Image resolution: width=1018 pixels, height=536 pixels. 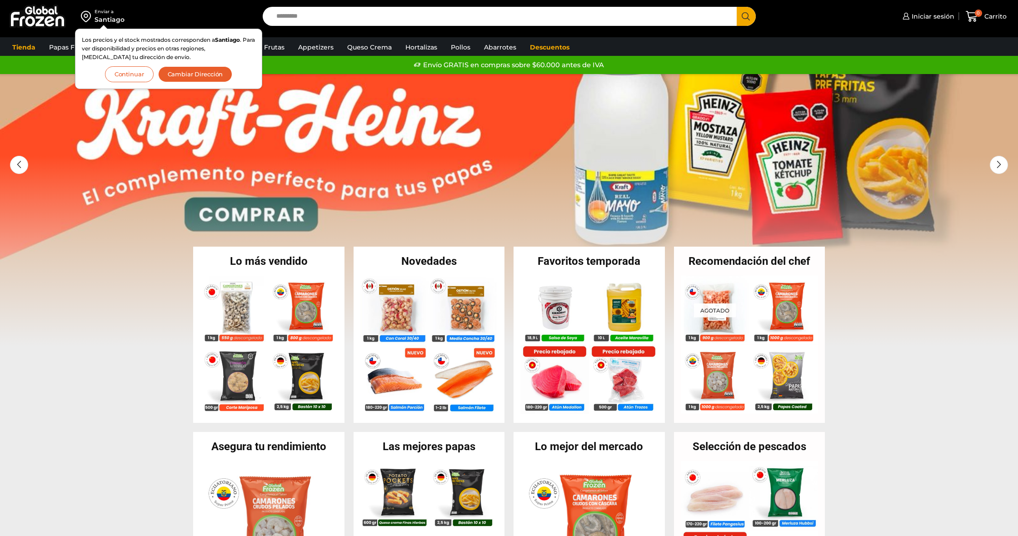 I want to click on h2: Lo más vendido, so click(x=269, y=261).